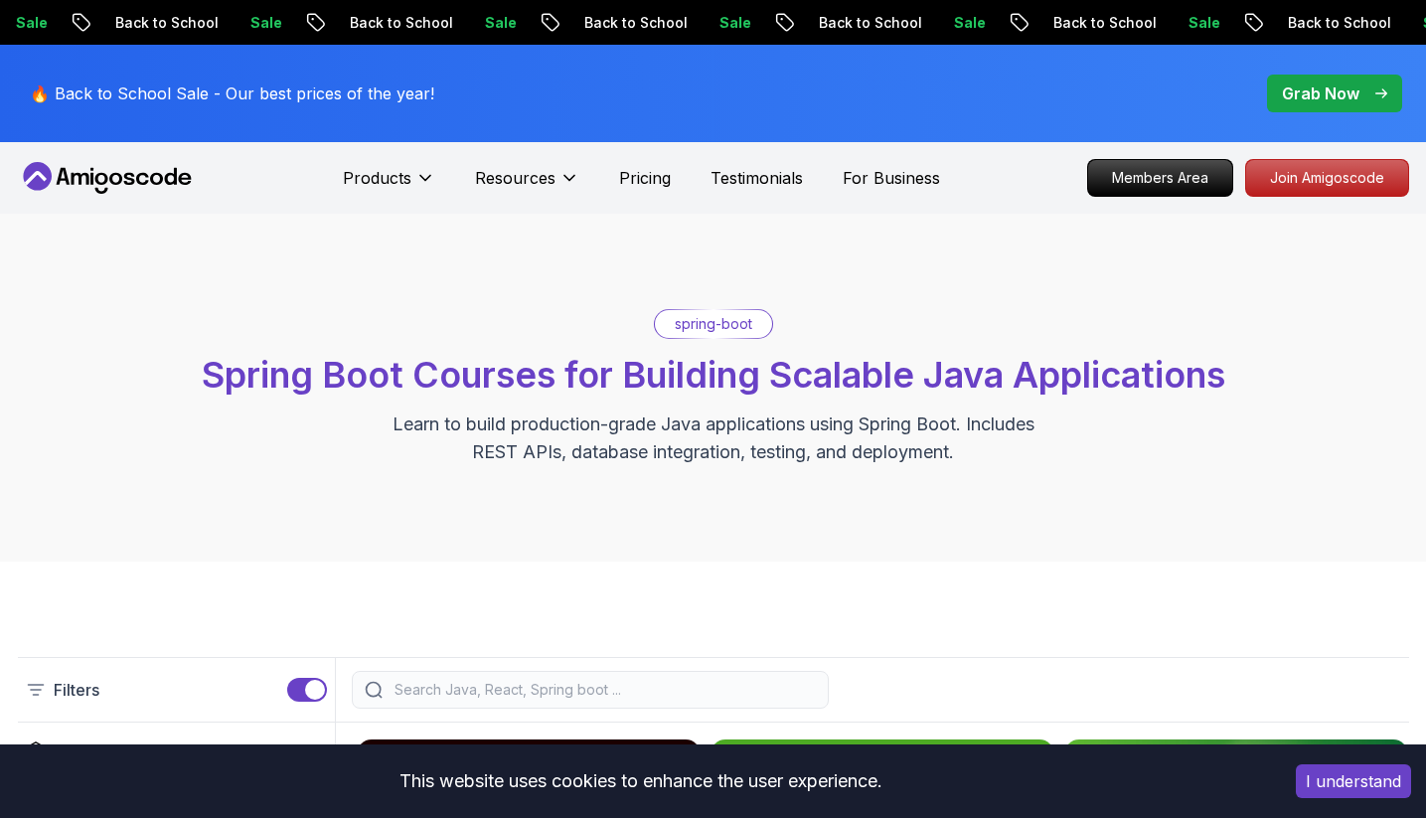 The width and height of the screenshot is (1426, 818). What do you see at coordinates (77, 690) in the screenshot?
I see `p: Filters` at bounding box center [77, 690].